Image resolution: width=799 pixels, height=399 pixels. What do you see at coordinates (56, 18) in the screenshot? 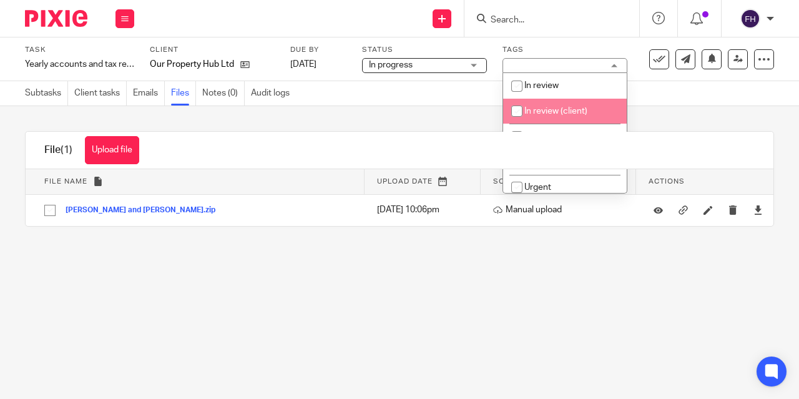
I see `img: Pixie` at bounding box center [56, 18].